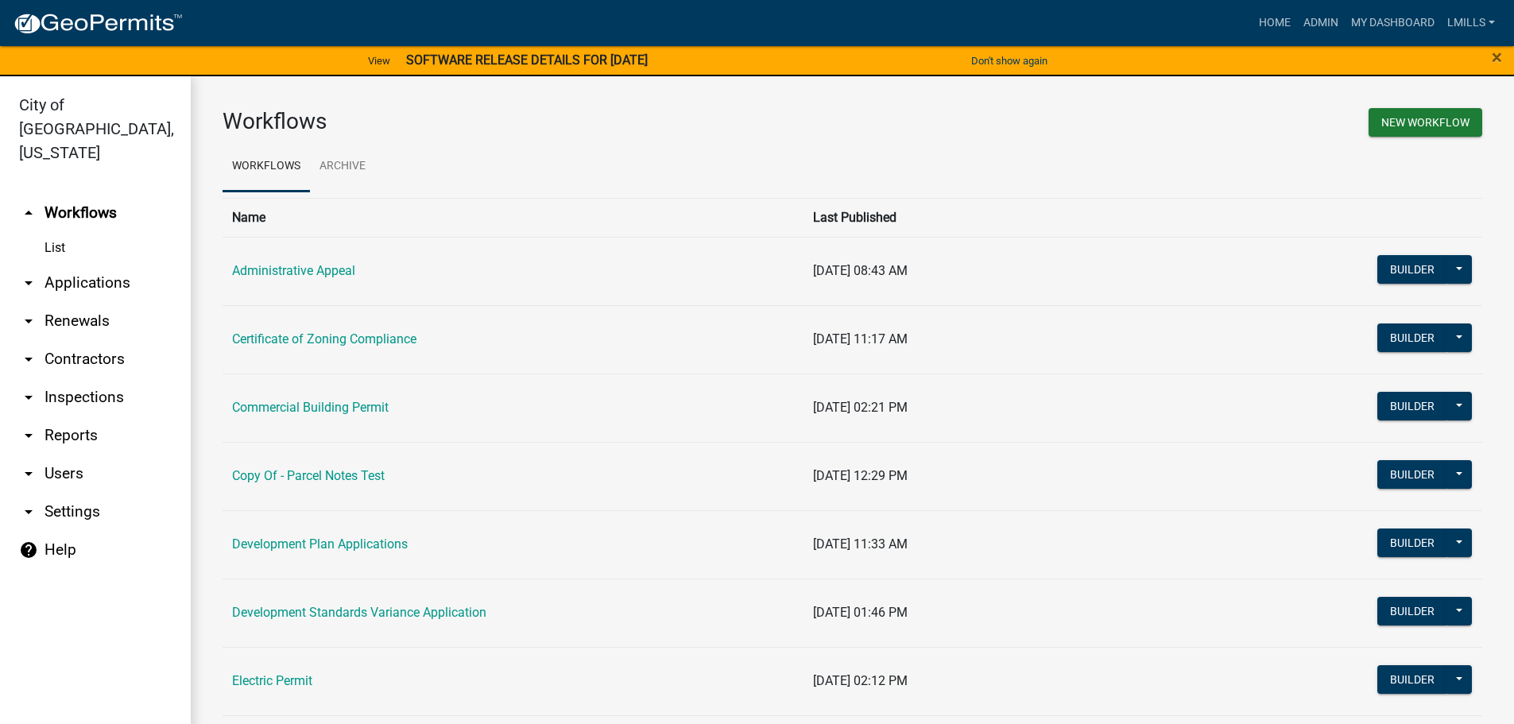 Image resolution: width=1514 pixels, height=724 pixels. What do you see at coordinates (324, 339) in the screenshot?
I see `a: Certificate of Zoning Compliance` at bounding box center [324, 339].